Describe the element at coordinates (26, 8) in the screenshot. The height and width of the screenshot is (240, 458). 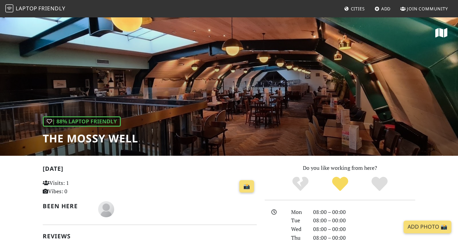
I see `span: Laptop` at that location.